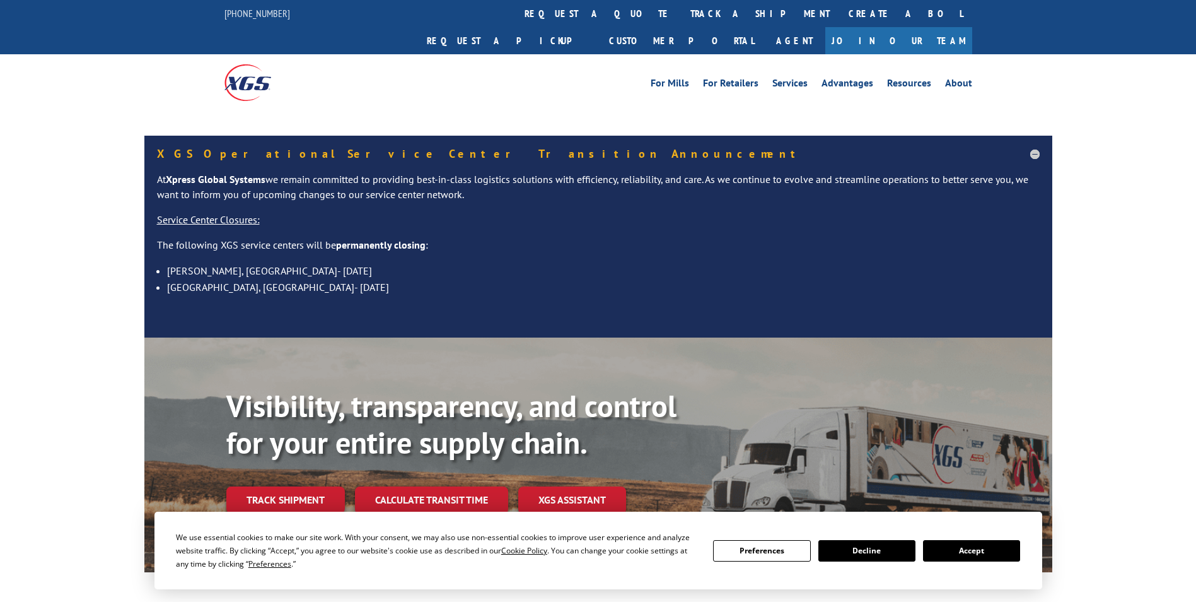  What do you see at coordinates (848, 85) in the screenshot?
I see `a: Advantages` at bounding box center [848, 85].